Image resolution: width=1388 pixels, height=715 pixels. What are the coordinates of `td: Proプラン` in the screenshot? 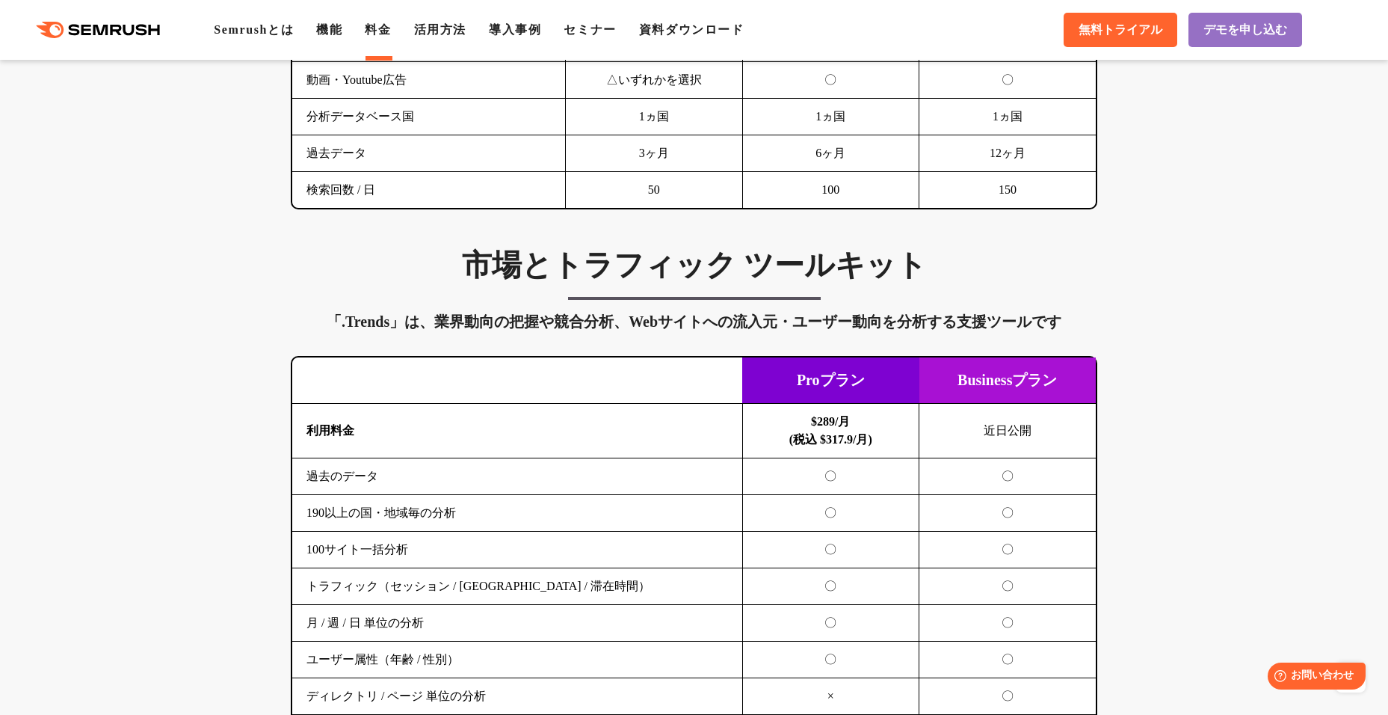 It's located at (831, 381).